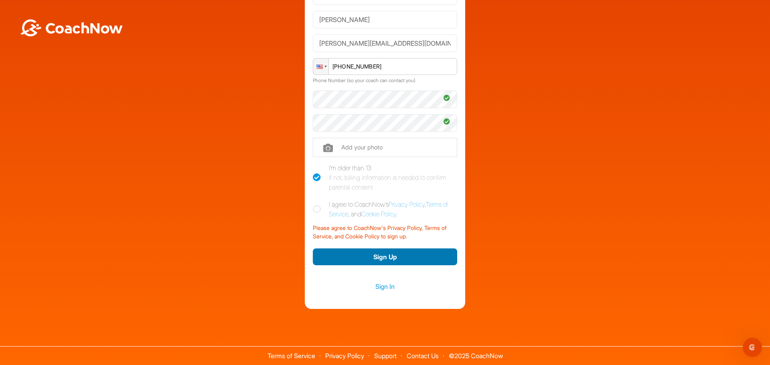  Describe the element at coordinates (393, 178) in the screenshot. I see `div: I'm older than 13` at that location.